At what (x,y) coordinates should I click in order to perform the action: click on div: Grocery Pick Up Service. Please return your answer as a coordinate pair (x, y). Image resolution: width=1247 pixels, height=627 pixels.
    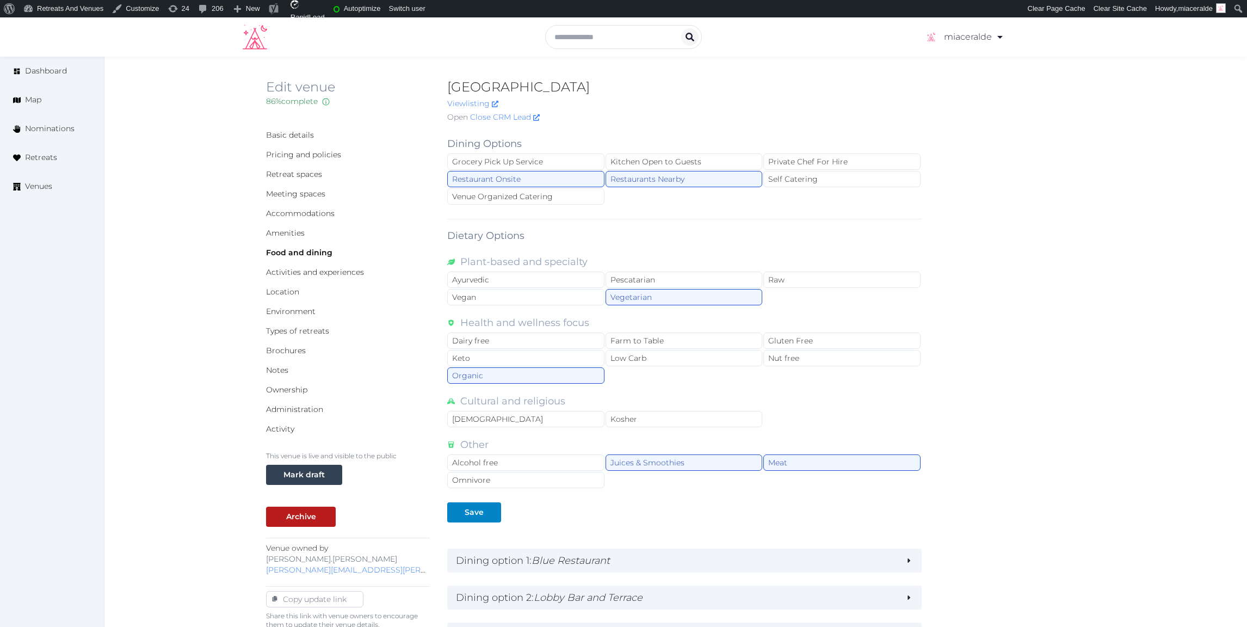
    Looking at the image, I should click on (525, 162).